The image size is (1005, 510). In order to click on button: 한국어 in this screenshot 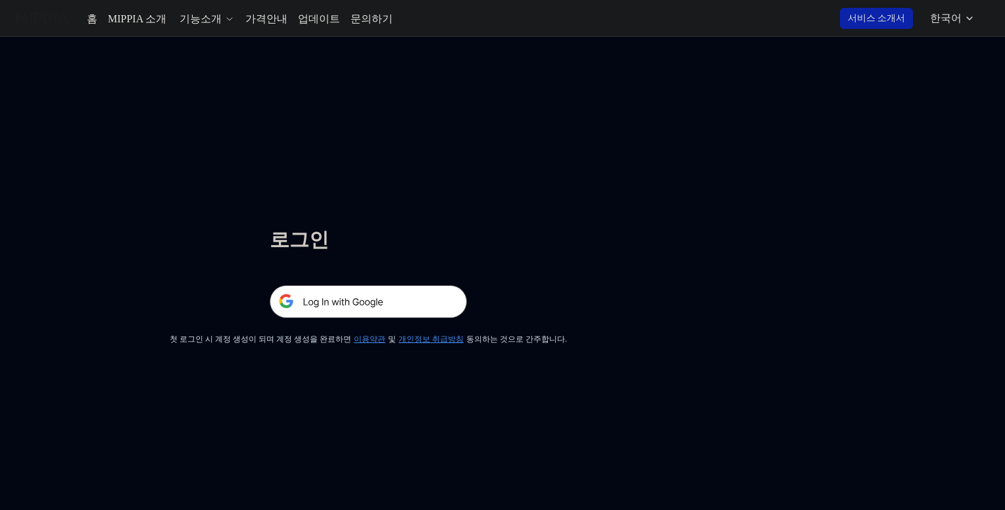, I will do `click(953, 18)`.